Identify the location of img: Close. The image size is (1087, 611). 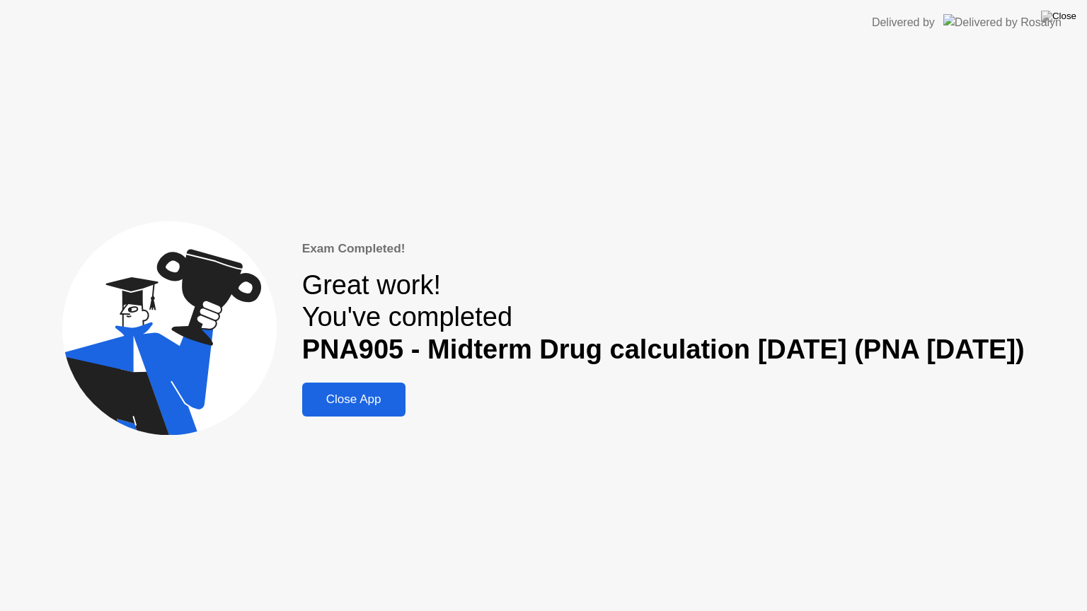
(1059, 16).